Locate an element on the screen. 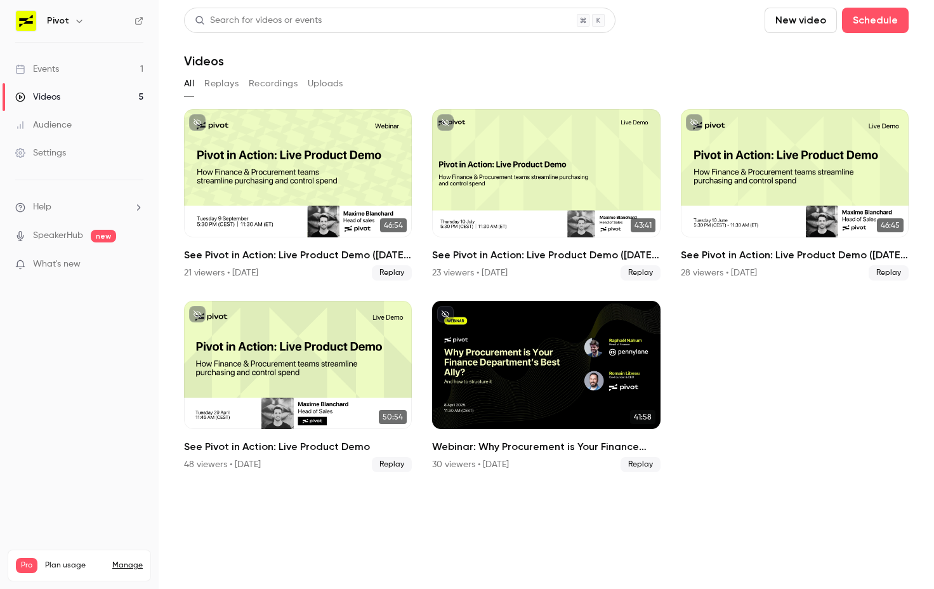 The height and width of the screenshot is (589, 934). li: See Pivot in Action: Live Product Demo is located at coordinates (298, 387).